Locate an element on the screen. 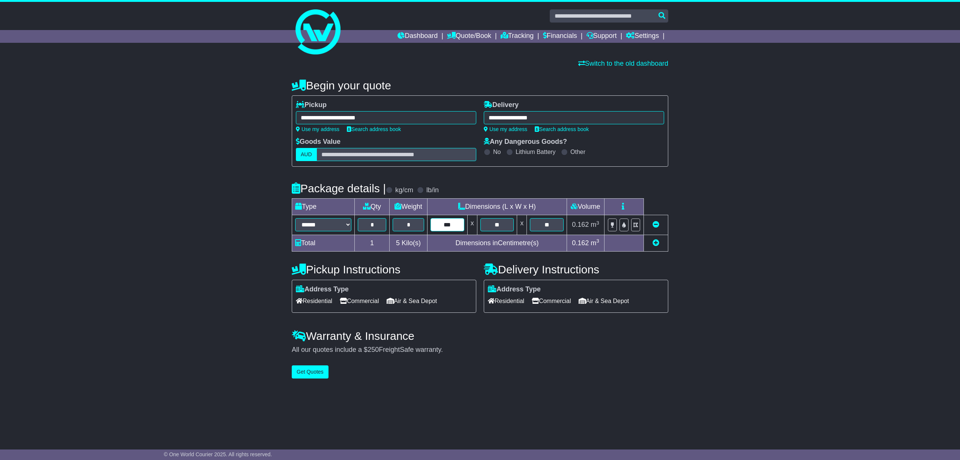 This screenshot has width=960, height=460. a: Settings is located at coordinates (643, 36).